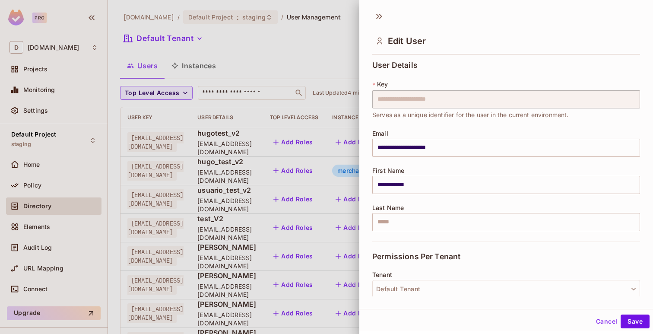 Image resolution: width=653 pixels, height=334 pixels. I want to click on span: User Details, so click(395, 65).